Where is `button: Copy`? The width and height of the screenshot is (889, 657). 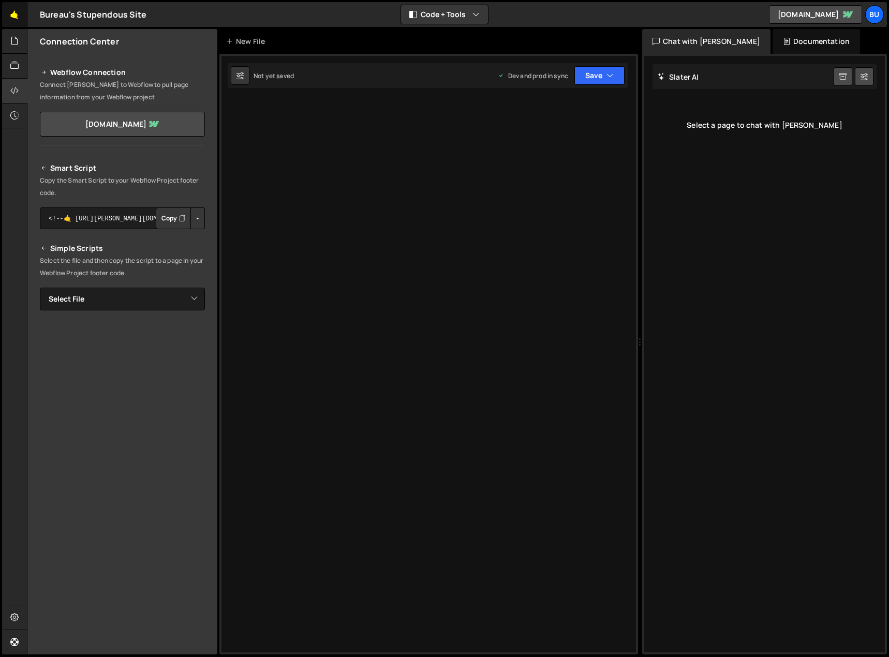 button: Copy is located at coordinates (173, 218).